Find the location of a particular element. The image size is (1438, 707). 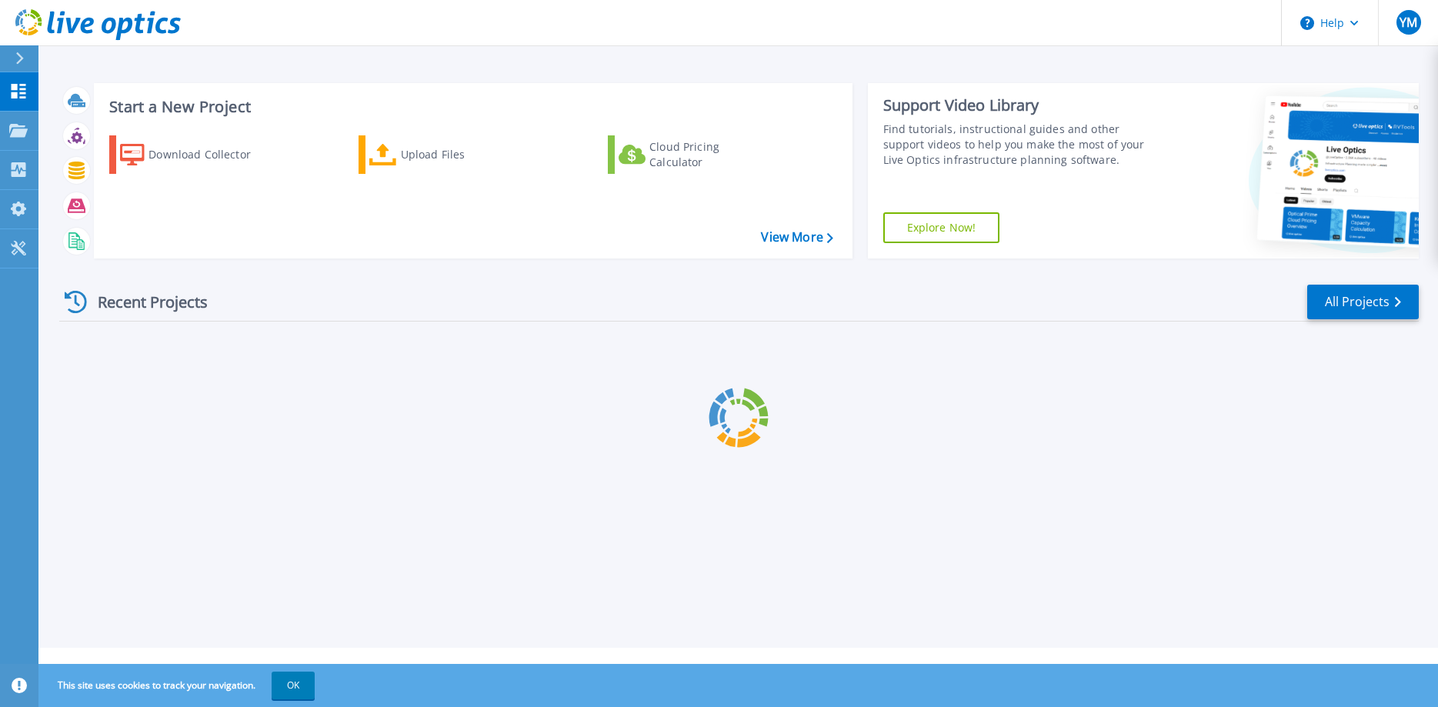

div: Cloud Pricing Calculator is located at coordinates (711, 155).